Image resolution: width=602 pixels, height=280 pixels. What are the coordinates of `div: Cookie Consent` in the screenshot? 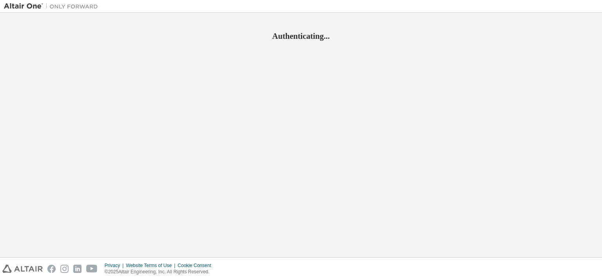 It's located at (196, 265).